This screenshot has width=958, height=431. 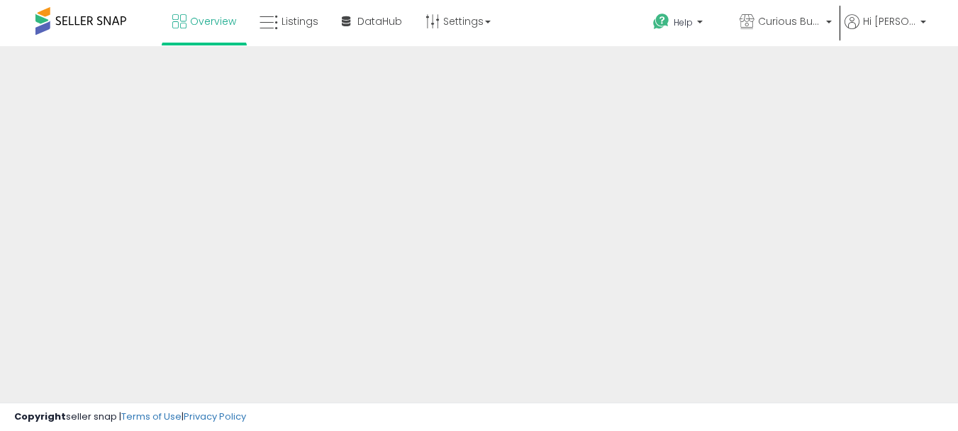 What do you see at coordinates (380, 21) in the screenshot?
I see `span: DataHub` at bounding box center [380, 21].